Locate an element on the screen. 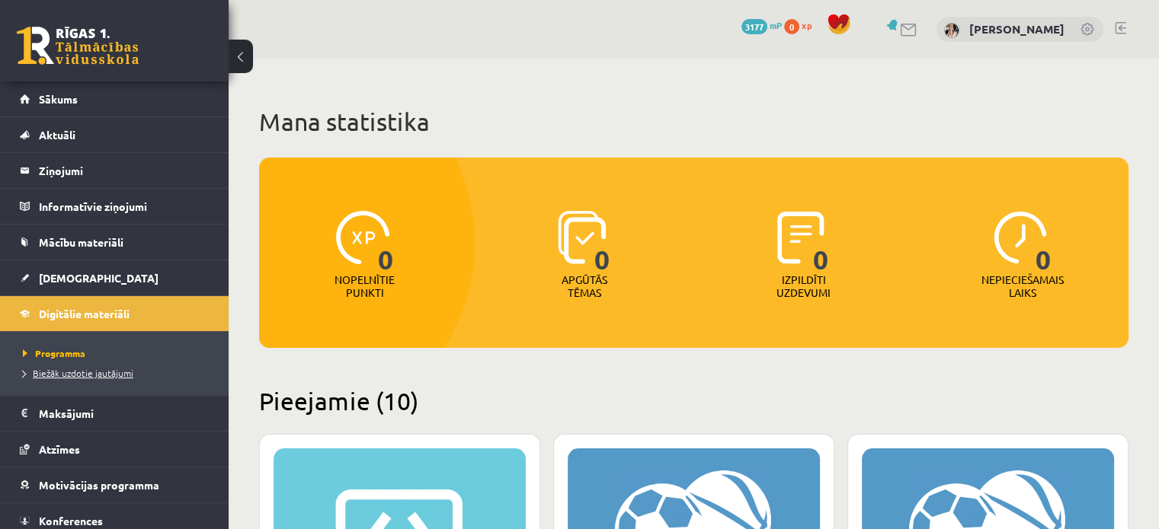 This screenshot has width=1159, height=529. p: Apgūtās tēmas is located at coordinates (584, 286).